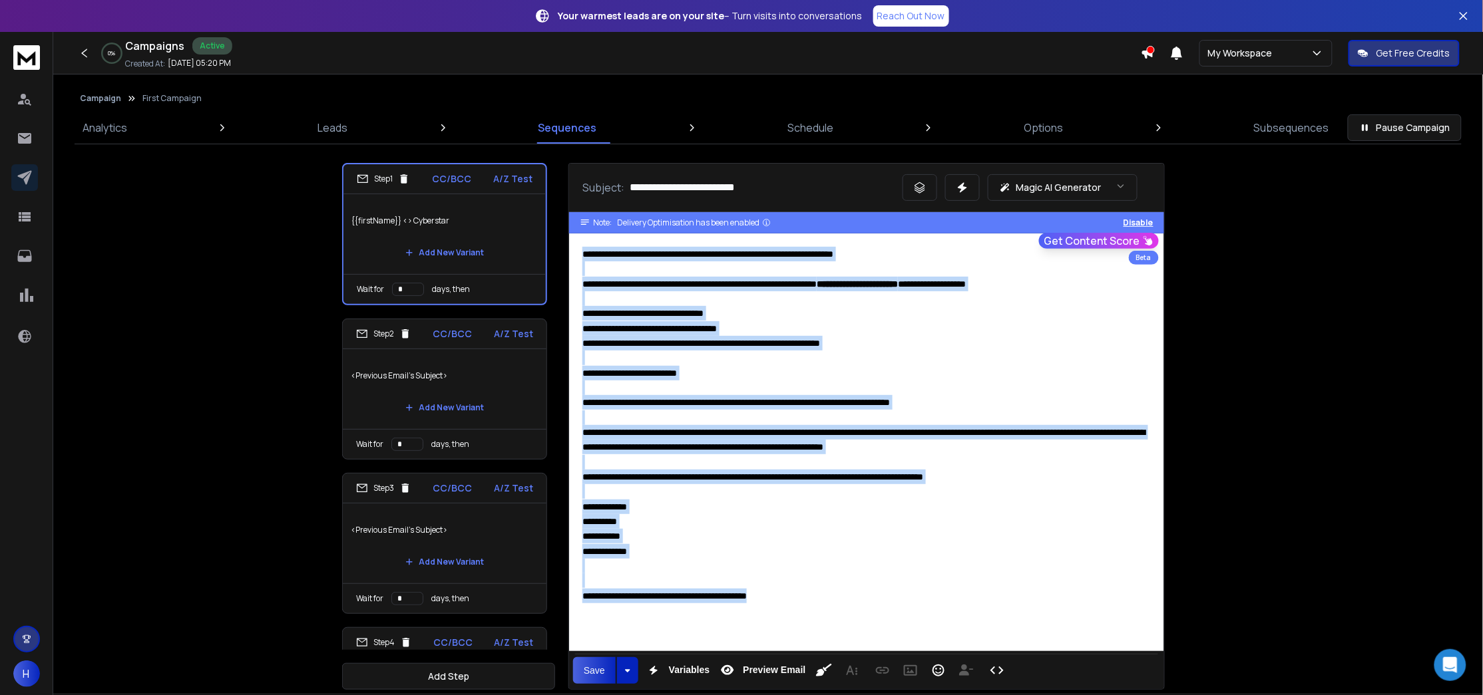 This screenshot has height=695, width=1483. I want to click on button: H, so click(27, 674).